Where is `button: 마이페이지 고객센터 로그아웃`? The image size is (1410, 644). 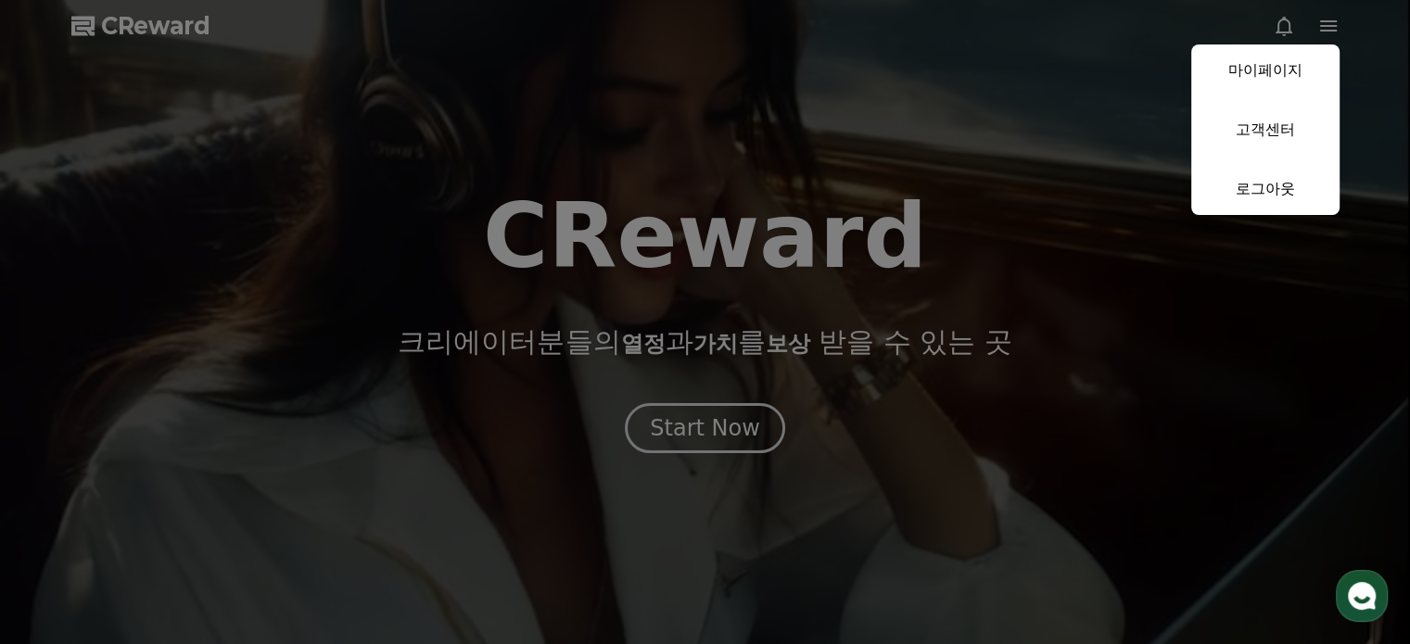
button: 마이페이지 고객센터 로그아웃 is located at coordinates (1265, 130).